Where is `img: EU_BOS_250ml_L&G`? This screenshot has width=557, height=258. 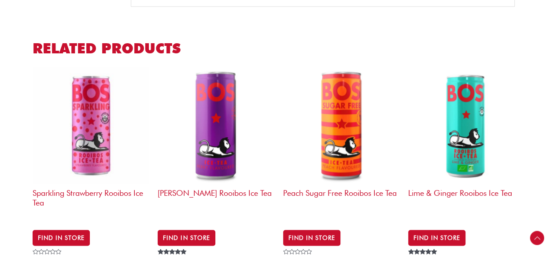 img: EU_BOS_250ml_L&G is located at coordinates (466, 125).